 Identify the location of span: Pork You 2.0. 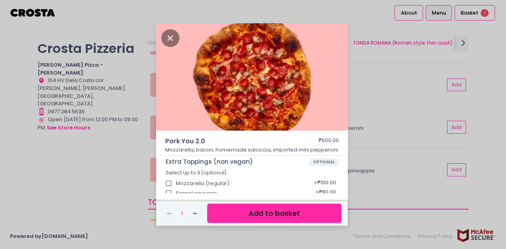
(230, 141).